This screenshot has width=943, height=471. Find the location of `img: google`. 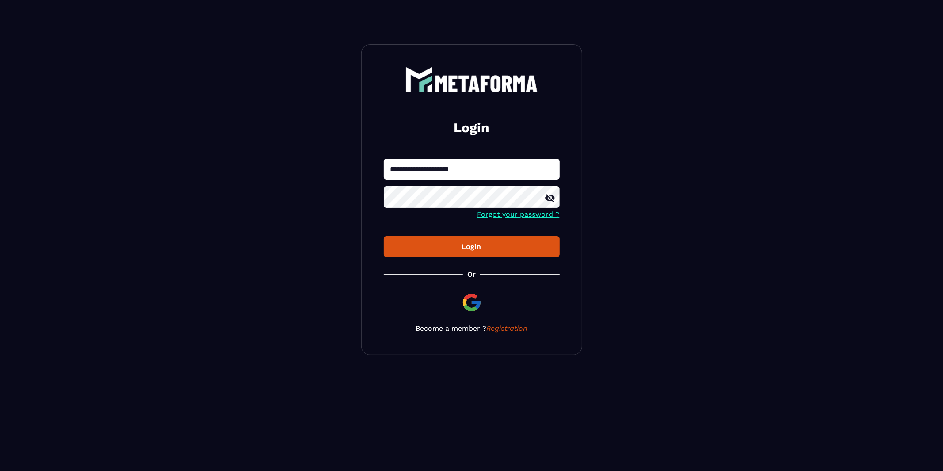

img: google is located at coordinates (472, 303).